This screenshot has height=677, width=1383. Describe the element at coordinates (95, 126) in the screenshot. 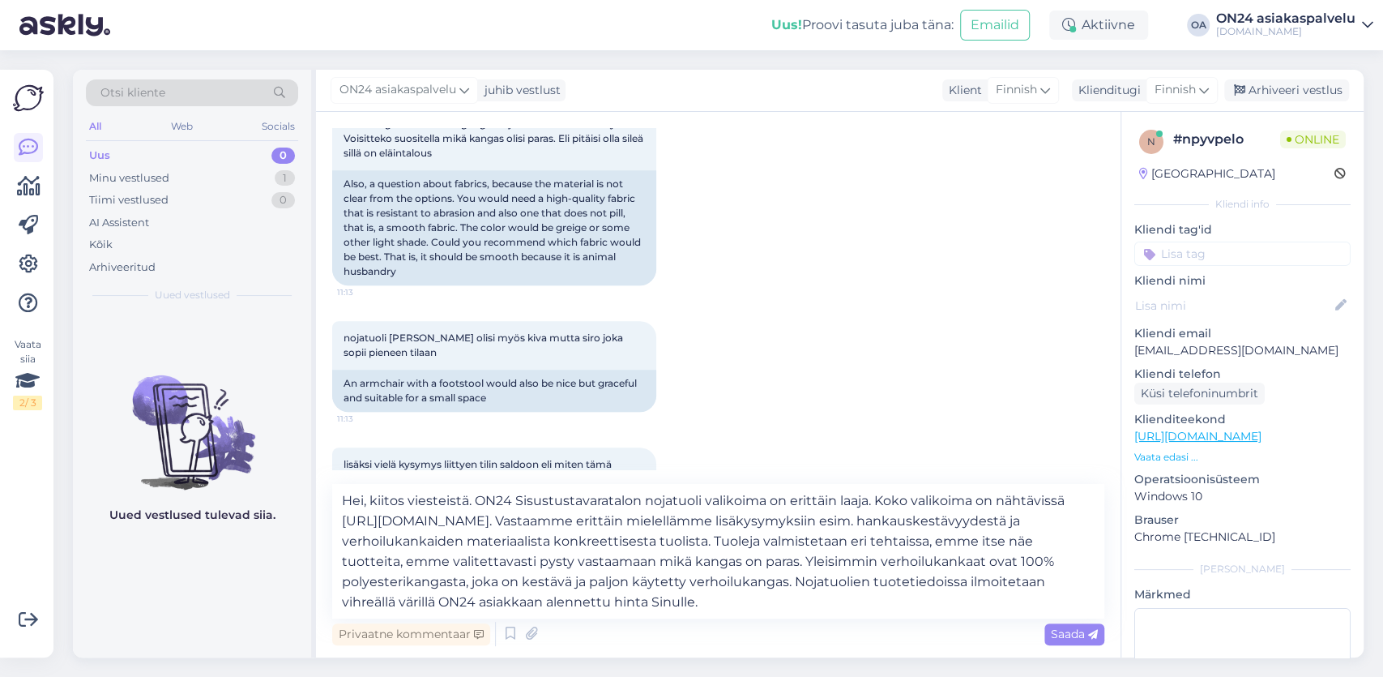

I see `div: All` at that location.